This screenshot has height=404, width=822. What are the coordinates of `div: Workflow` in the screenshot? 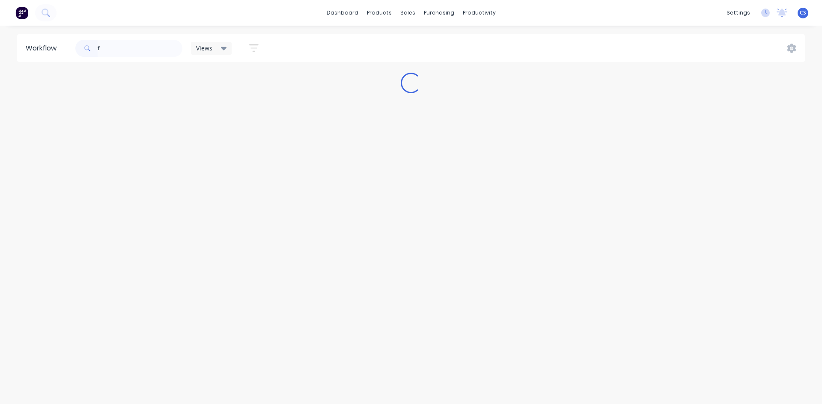 It's located at (43, 48).